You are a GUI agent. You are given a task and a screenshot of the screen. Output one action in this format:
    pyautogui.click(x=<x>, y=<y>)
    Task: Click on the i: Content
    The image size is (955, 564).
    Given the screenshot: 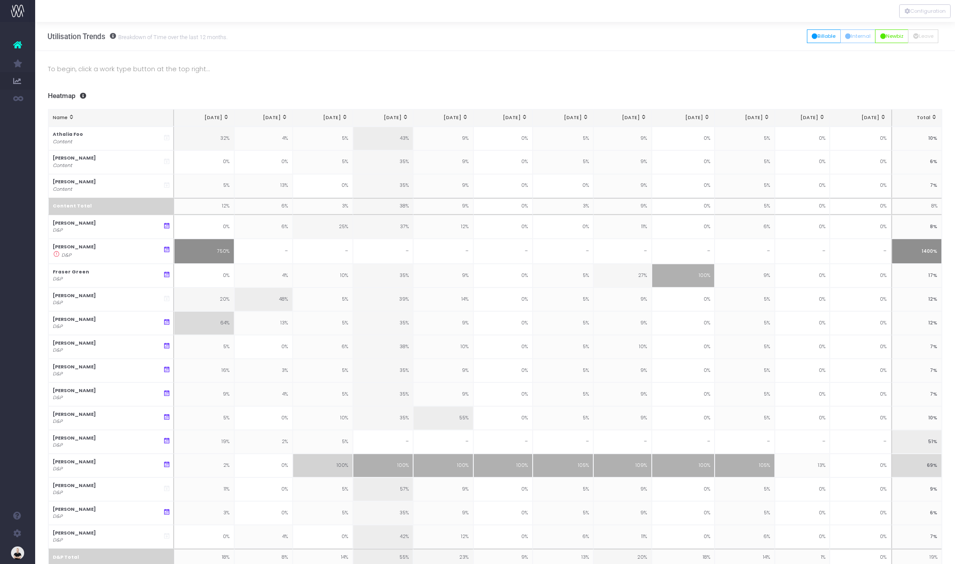 What is the action you would take?
    pyautogui.click(x=62, y=189)
    